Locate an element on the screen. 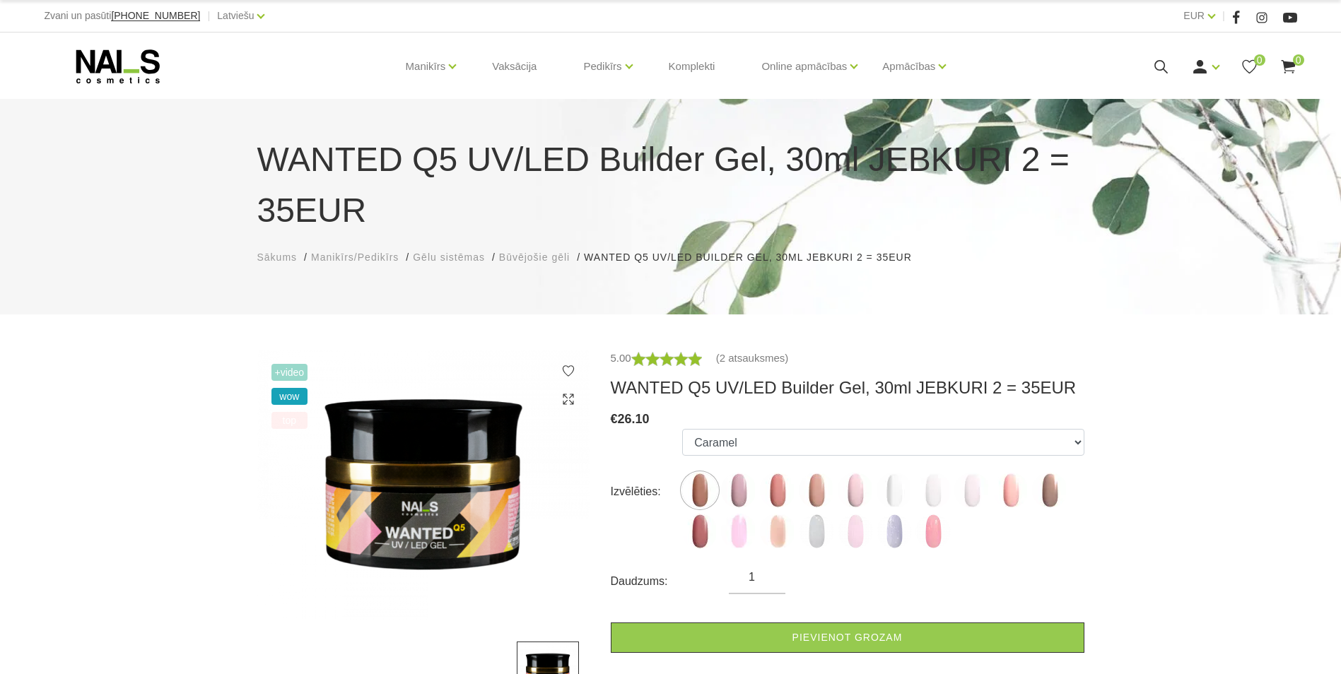 This screenshot has height=674, width=1341. span: +Video is located at coordinates (290, 372).